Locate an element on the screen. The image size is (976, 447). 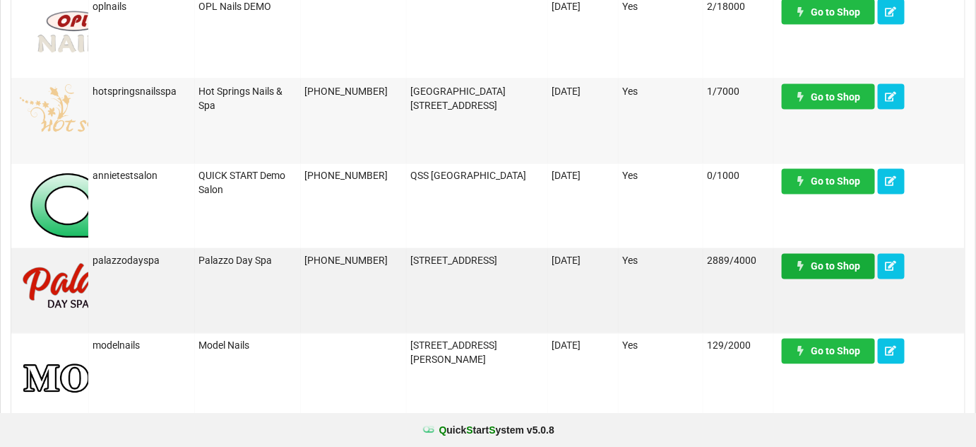
div: annietestsalon is located at coordinates (141, 176).